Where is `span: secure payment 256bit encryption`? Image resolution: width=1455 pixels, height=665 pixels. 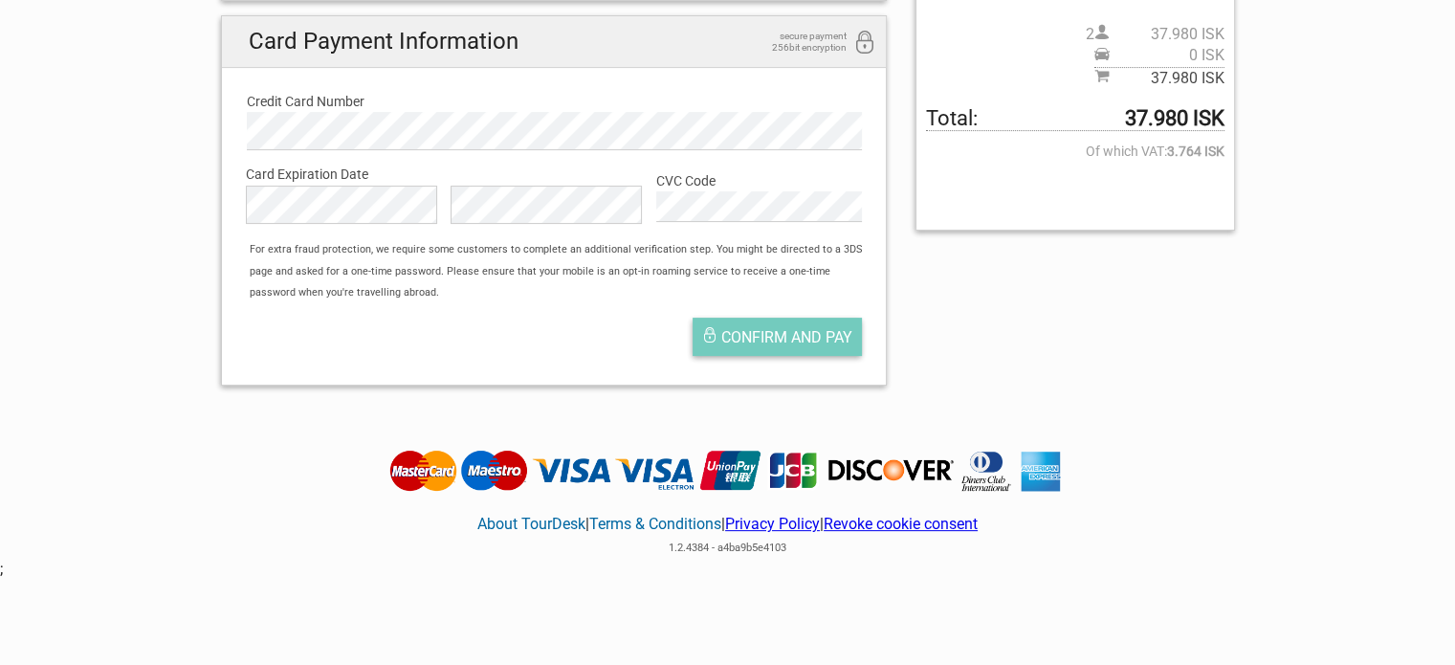 span: secure payment 256bit encryption is located at coordinates (799, 42).